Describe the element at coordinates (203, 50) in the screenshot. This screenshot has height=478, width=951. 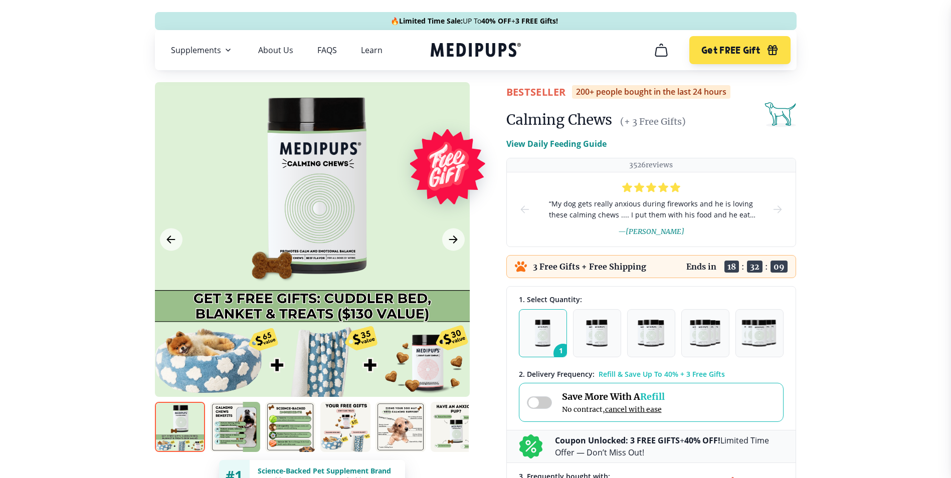
I see `button: Supplements` at that location.